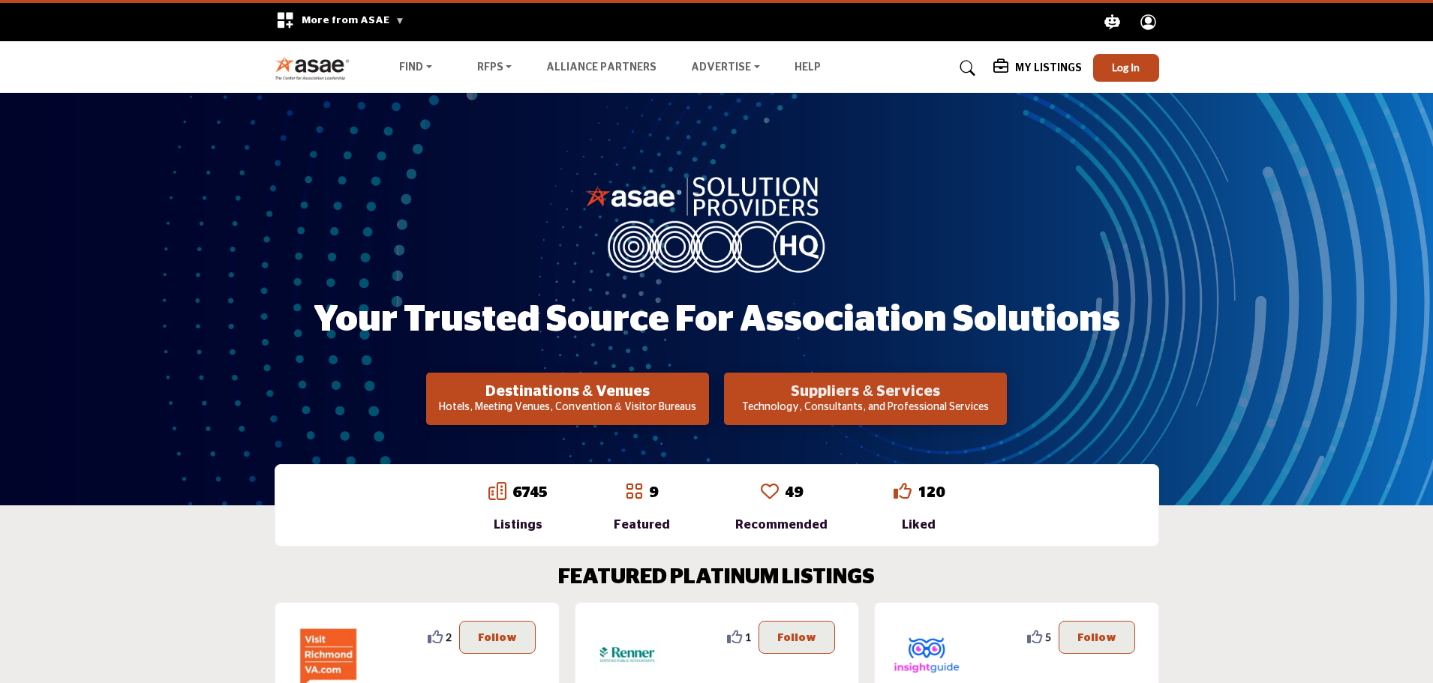 This screenshot has height=683, width=1433. Describe the element at coordinates (530, 493) in the screenshot. I see `a: 6745` at that location.